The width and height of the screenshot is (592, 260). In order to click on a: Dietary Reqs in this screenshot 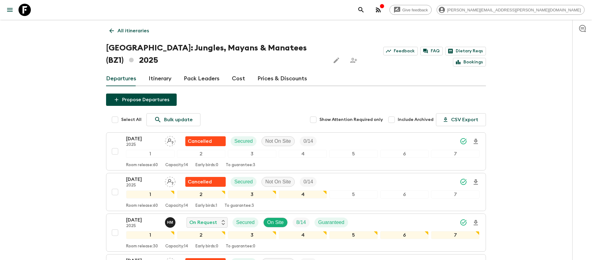, I will do `click(465, 51)`.